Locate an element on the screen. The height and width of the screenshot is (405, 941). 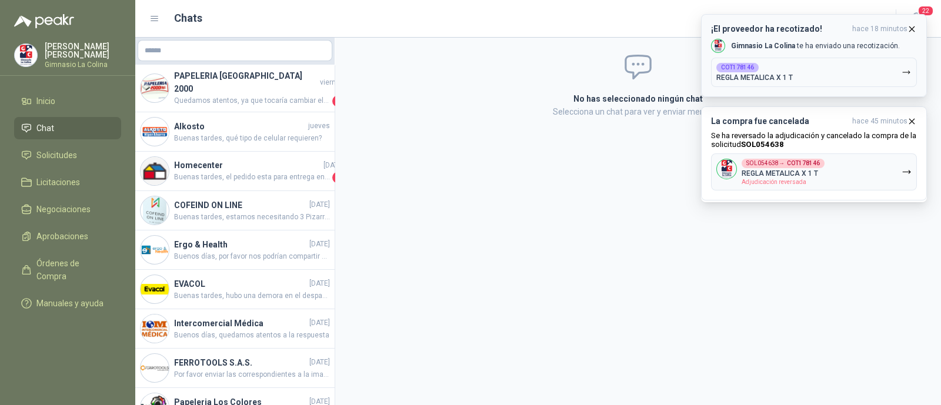
b: Gimnasio La Colina is located at coordinates (762, 46).